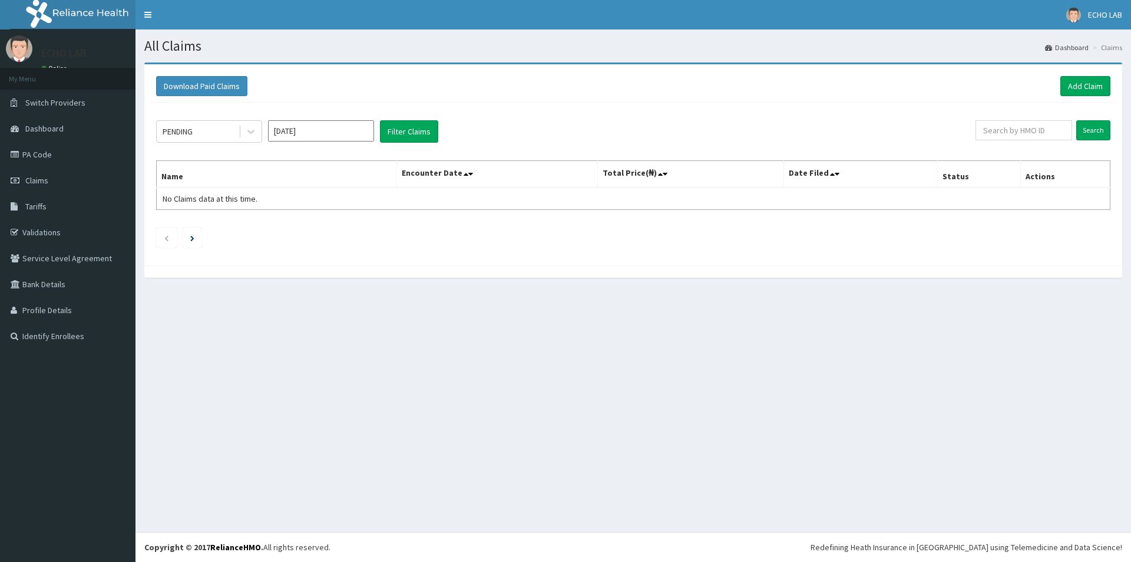 This screenshot has width=1131, height=562. I want to click on th: Actions, so click(1065, 174).